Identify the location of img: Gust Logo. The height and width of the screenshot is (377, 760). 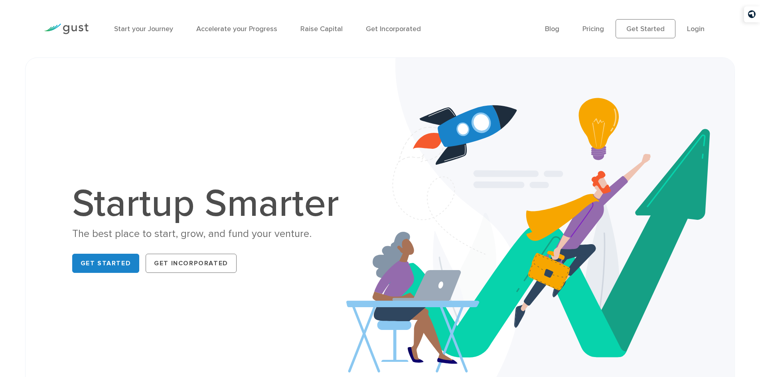
(66, 29).